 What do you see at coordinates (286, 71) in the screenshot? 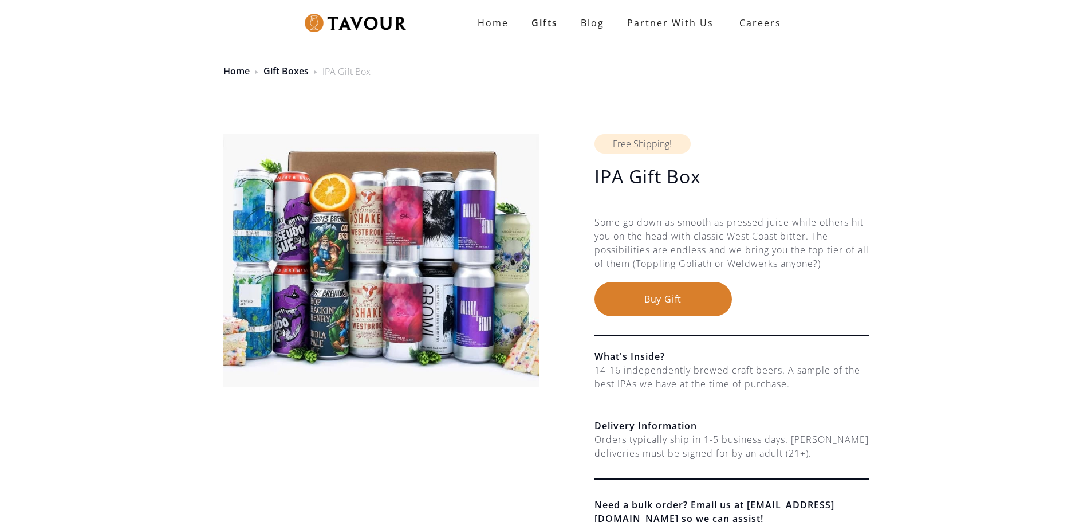
I see `a: Gift Boxes` at bounding box center [286, 71].